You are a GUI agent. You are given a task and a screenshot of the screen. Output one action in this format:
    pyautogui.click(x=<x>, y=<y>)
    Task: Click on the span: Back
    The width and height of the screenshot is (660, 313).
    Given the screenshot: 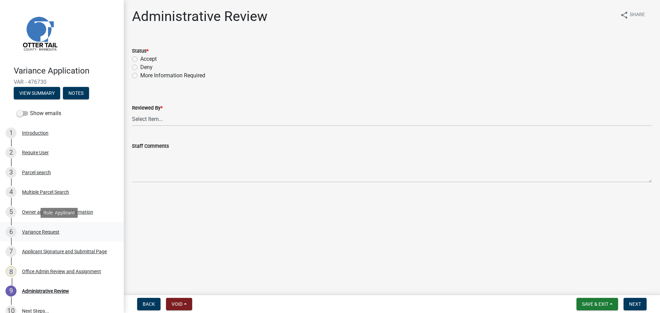 What is the action you would take?
    pyautogui.click(x=149, y=304)
    